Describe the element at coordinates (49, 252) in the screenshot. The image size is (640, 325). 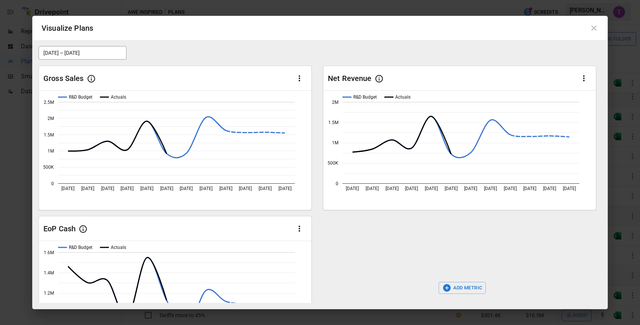
I see `text: 1.6M` at that location.